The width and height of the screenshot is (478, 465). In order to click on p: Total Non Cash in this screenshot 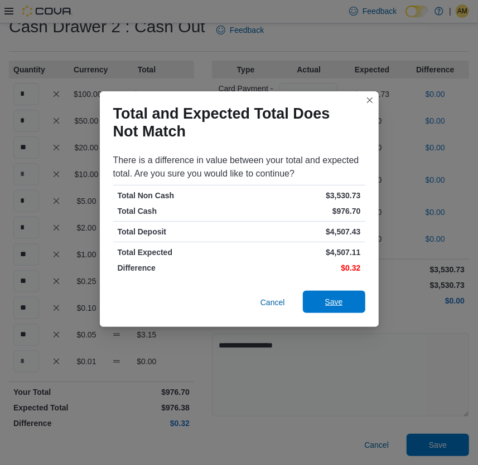, I will do `click(177, 196)`.